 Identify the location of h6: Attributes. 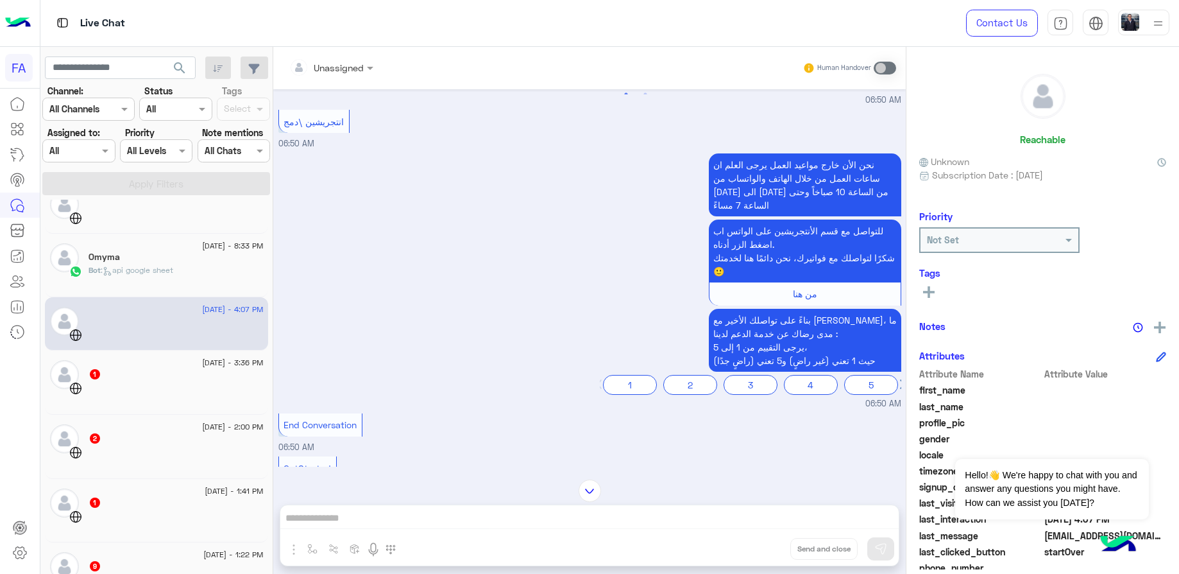
(942, 355).